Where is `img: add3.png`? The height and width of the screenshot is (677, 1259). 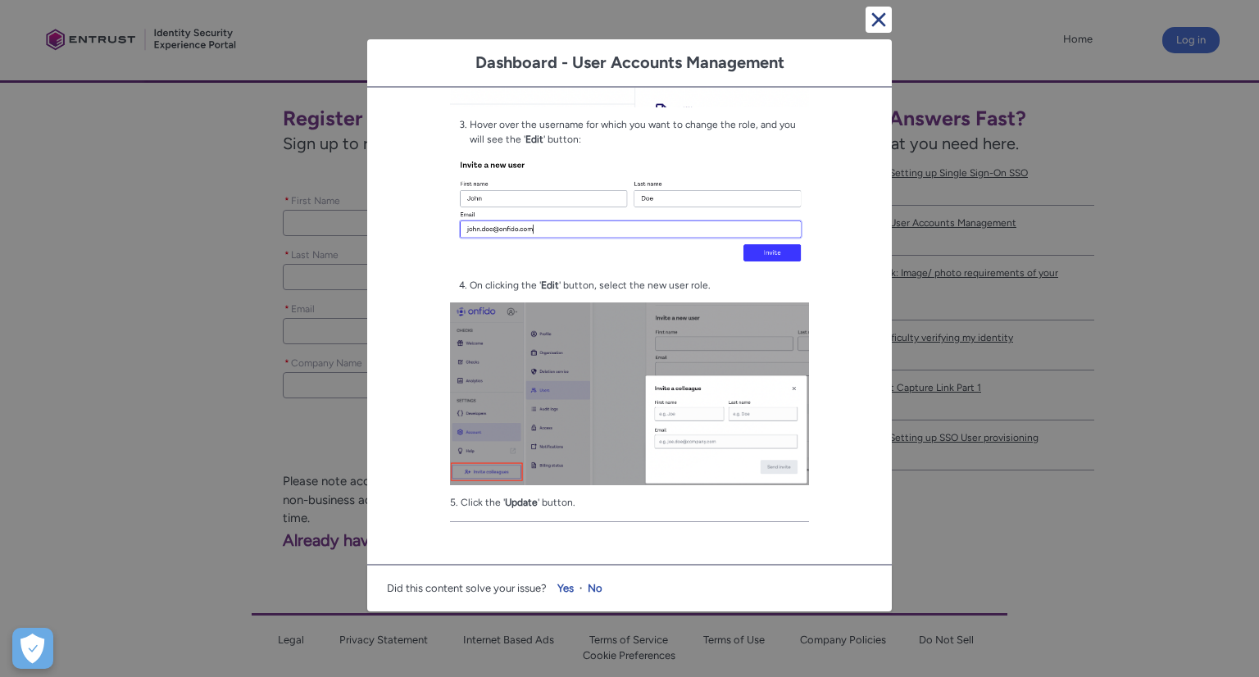
img: add3.png is located at coordinates (630, 393).